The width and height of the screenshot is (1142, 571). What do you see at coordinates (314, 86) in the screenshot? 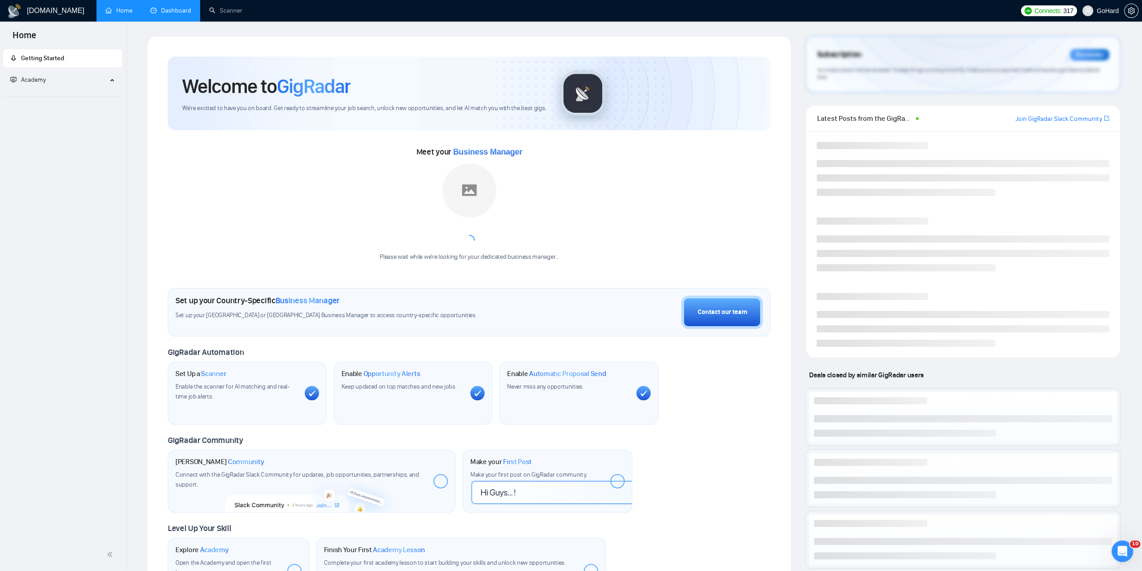
I see `span: GigRadar` at bounding box center [314, 86].